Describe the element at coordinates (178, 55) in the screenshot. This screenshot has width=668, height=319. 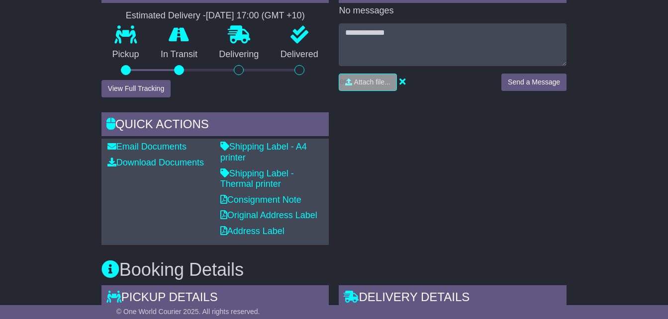
I see `p: In Transit` at that location.